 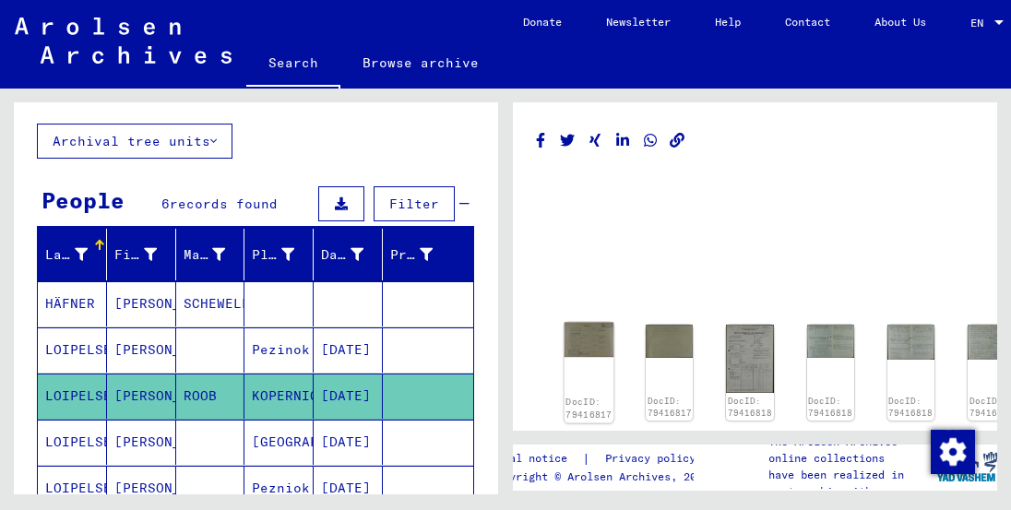 I want to click on mat-header-cell: Place of Birth, so click(x=279, y=255).